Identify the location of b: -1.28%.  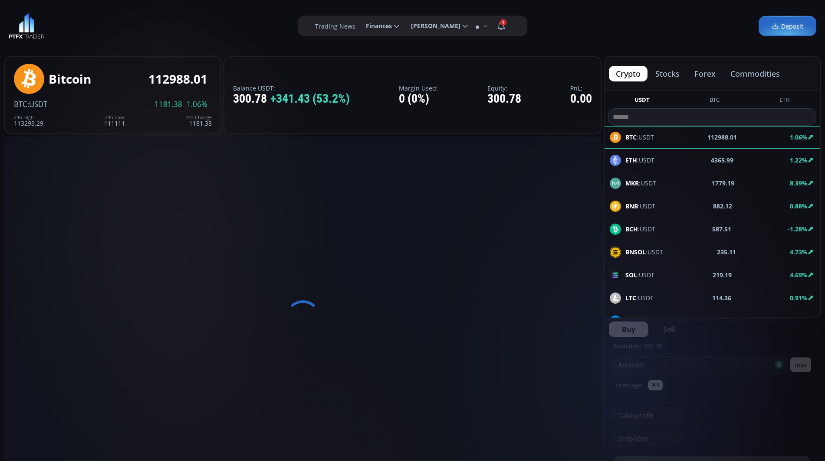
(797, 229).